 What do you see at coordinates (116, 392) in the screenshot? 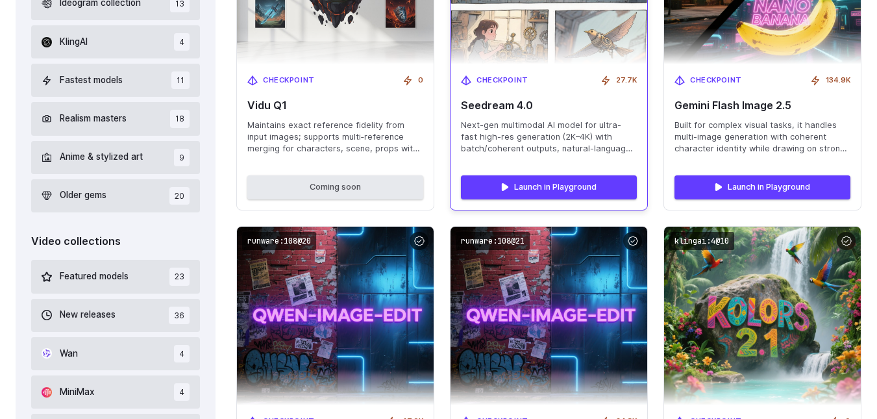
I see `button: MiniMax 4` at bounding box center [116, 392].